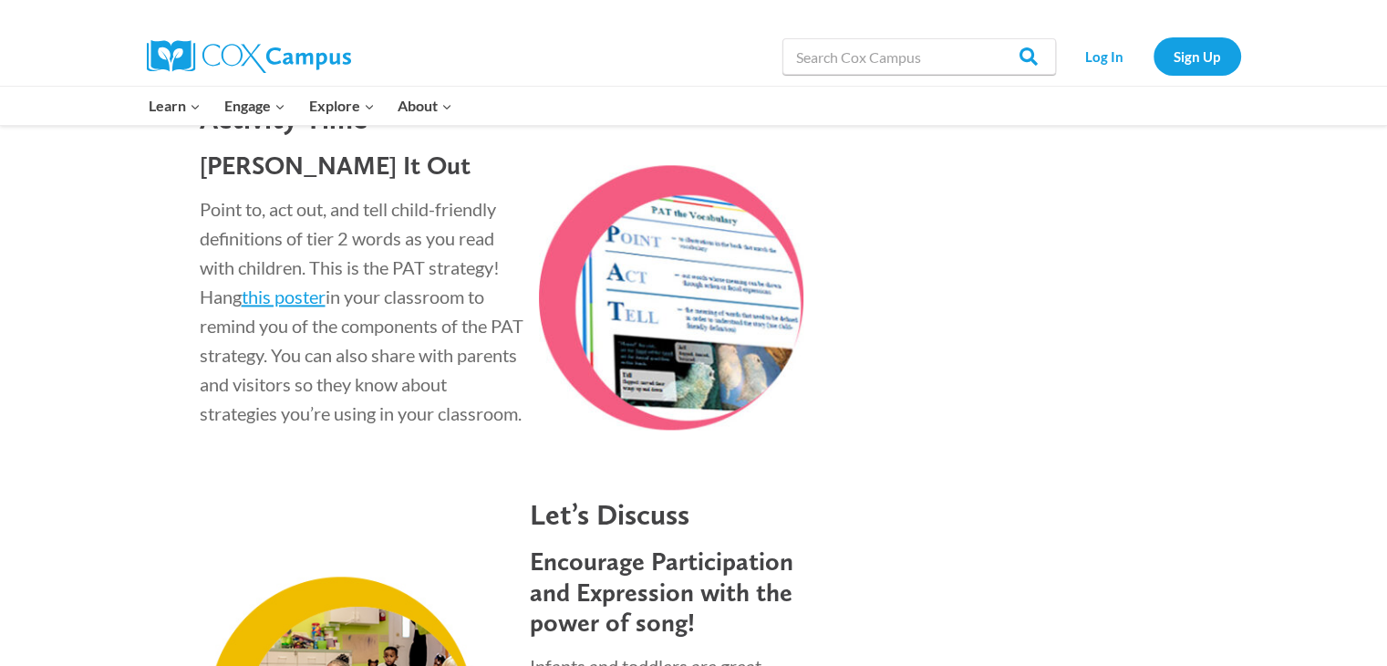 The height and width of the screenshot is (666, 1387). What do you see at coordinates (680, 592) in the screenshot?
I see `h4: Encourage Participation and Expression with the power of song!` at bounding box center [680, 592].